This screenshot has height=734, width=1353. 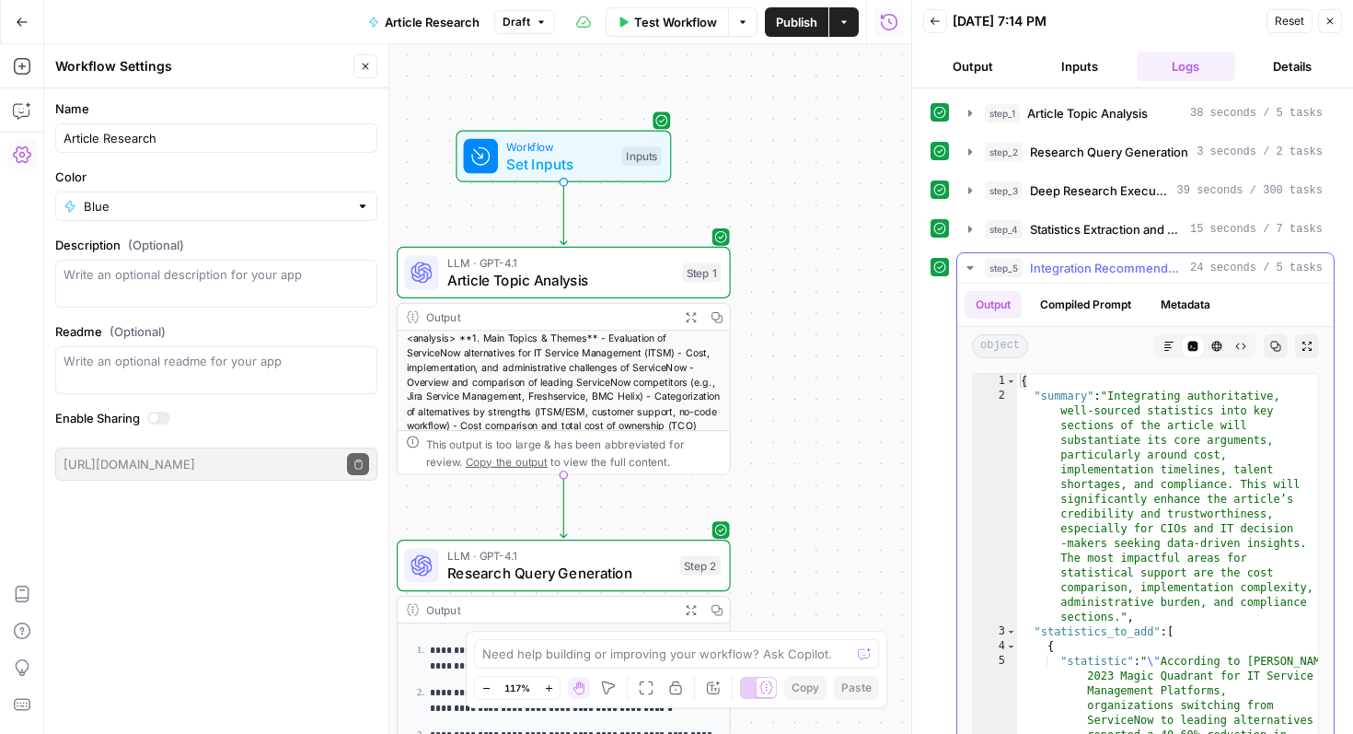 What do you see at coordinates (1145, 268) in the screenshot?
I see `button: 24 seconds / 5 tasks` at bounding box center [1145, 268].